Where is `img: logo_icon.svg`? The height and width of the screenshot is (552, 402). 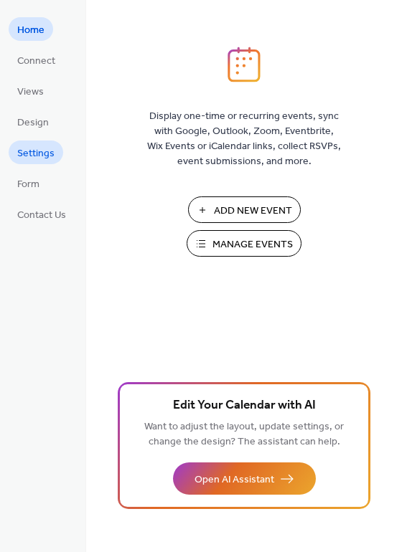 img: logo_icon.svg is located at coordinates (244, 65).